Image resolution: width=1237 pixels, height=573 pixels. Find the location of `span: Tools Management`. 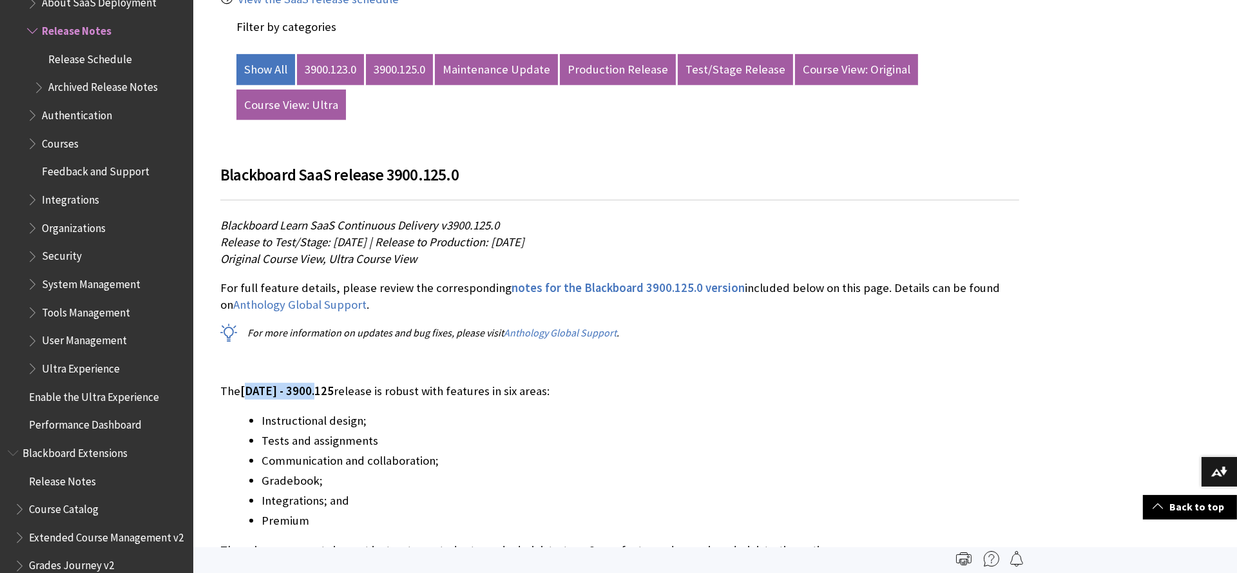

span: Tools Management is located at coordinates (86, 310).